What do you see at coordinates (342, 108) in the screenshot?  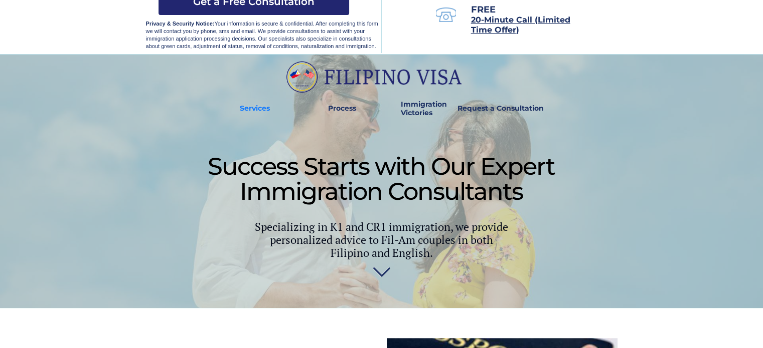 I see `strong: Process` at bounding box center [342, 108].